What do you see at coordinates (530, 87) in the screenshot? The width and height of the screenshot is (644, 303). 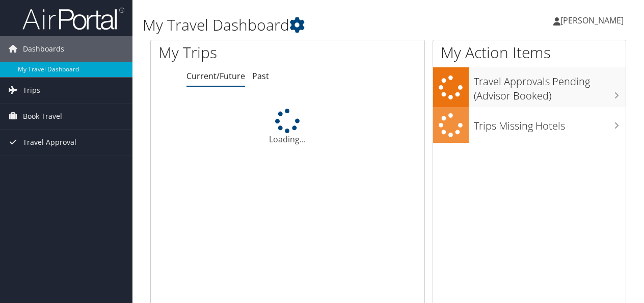 I see `a: Travel Approvals Pending (Advisor Booked)` at bounding box center [530, 87].